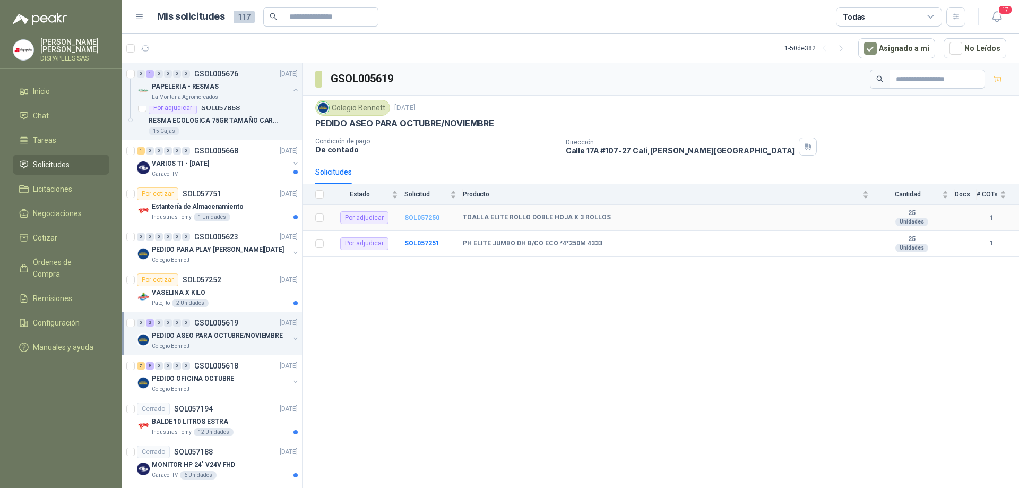  Describe the element at coordinates (537, 218) in the screenshot. I see `b: TOALLA ELITE ROLLO DOBLE HOJA X 3 ROLLOS` at that location.